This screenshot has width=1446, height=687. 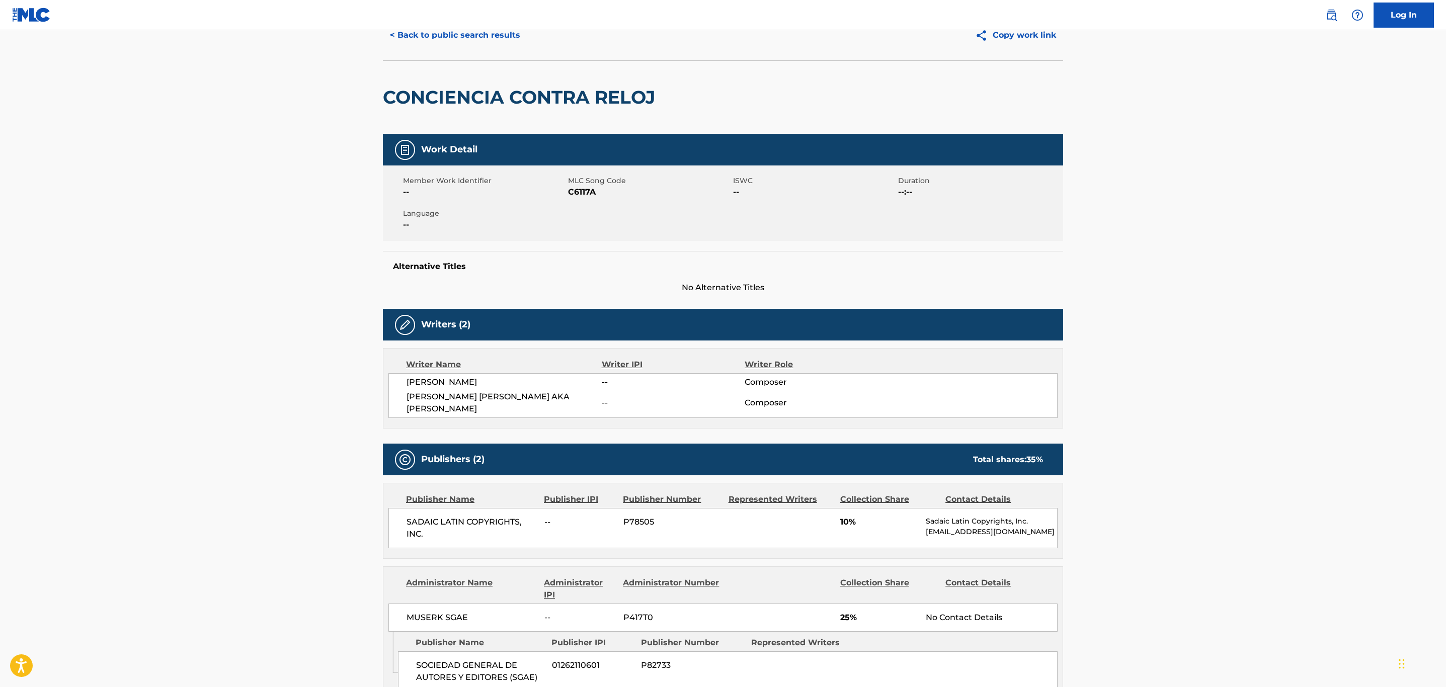 I want to click on span: SADAIC LATIN COPYRIGHTS, INC., so click(x=471, y=528).